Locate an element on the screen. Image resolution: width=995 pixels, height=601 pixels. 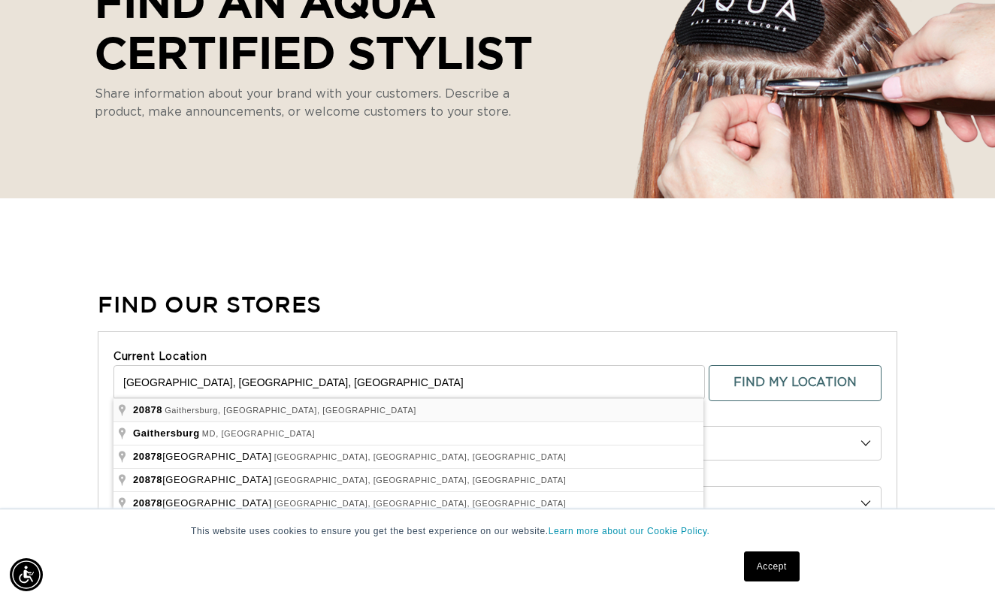
p: Share information about your brand with your customers. Describe a product, make announcements, o... is located at coordinates (313, 103).